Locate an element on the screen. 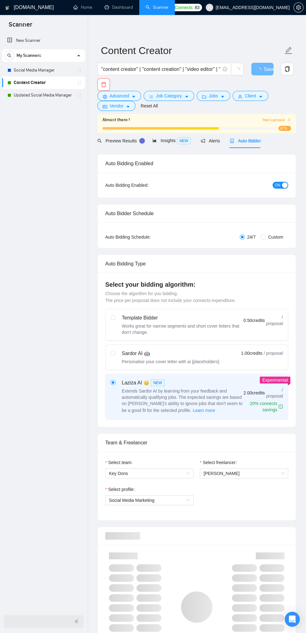 The image size is (306, 633). div: Team & Freelancer is located at coordinates (197, 442).